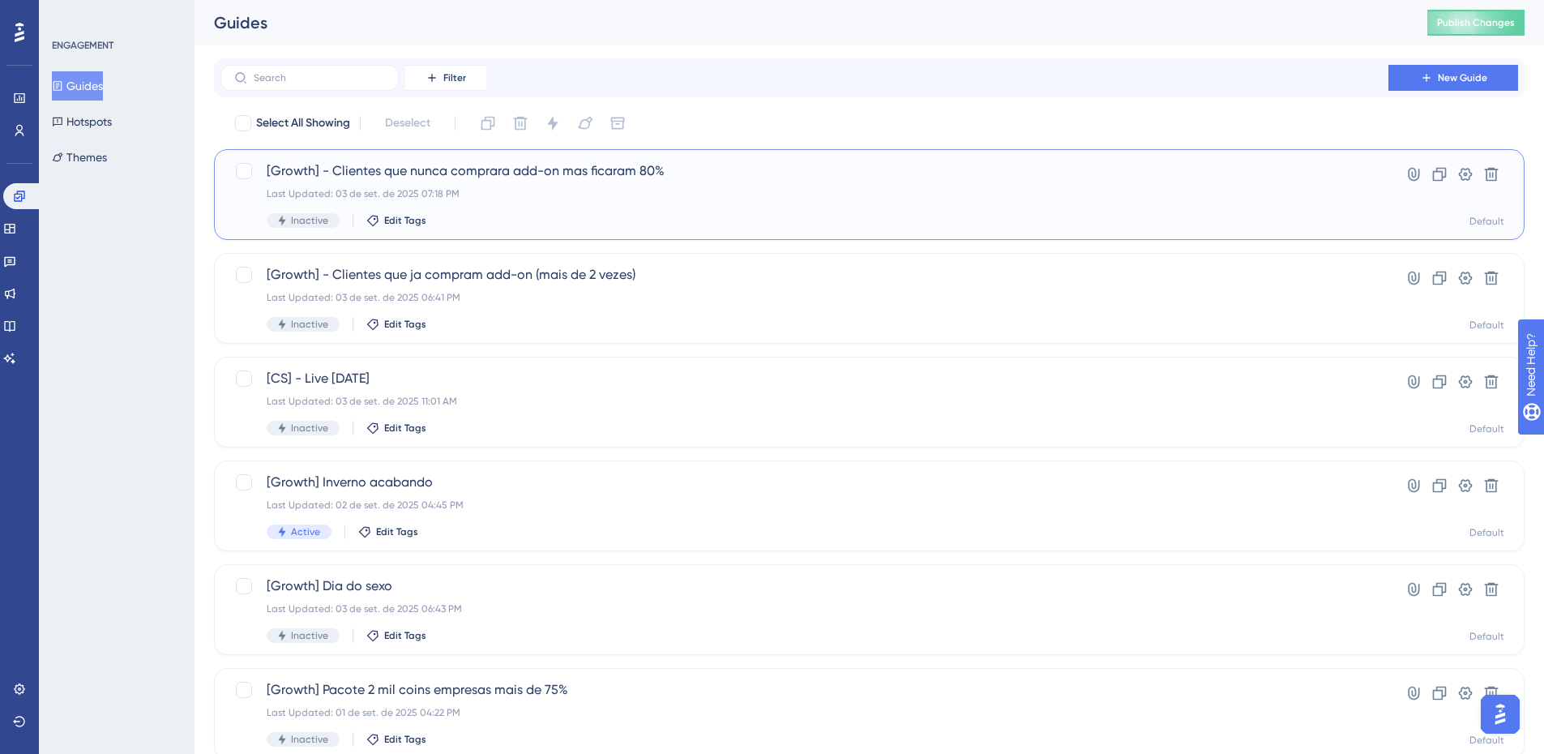  What do you see at coordinates (804, 401) in the screenshot?
I see `div: Last Updated: 03 de set. de 2025 11:01 AM` at bounding box center [804, 401].